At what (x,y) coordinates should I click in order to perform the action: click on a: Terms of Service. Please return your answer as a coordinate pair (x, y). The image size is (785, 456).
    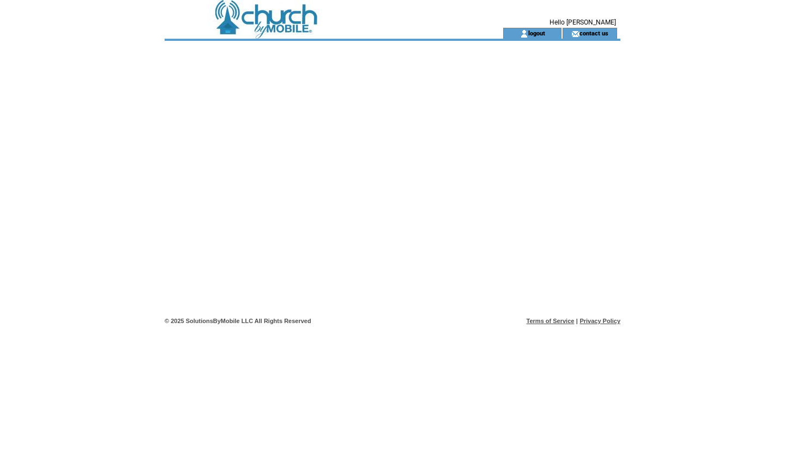
    Looking at the image, I should click on (551, 321).